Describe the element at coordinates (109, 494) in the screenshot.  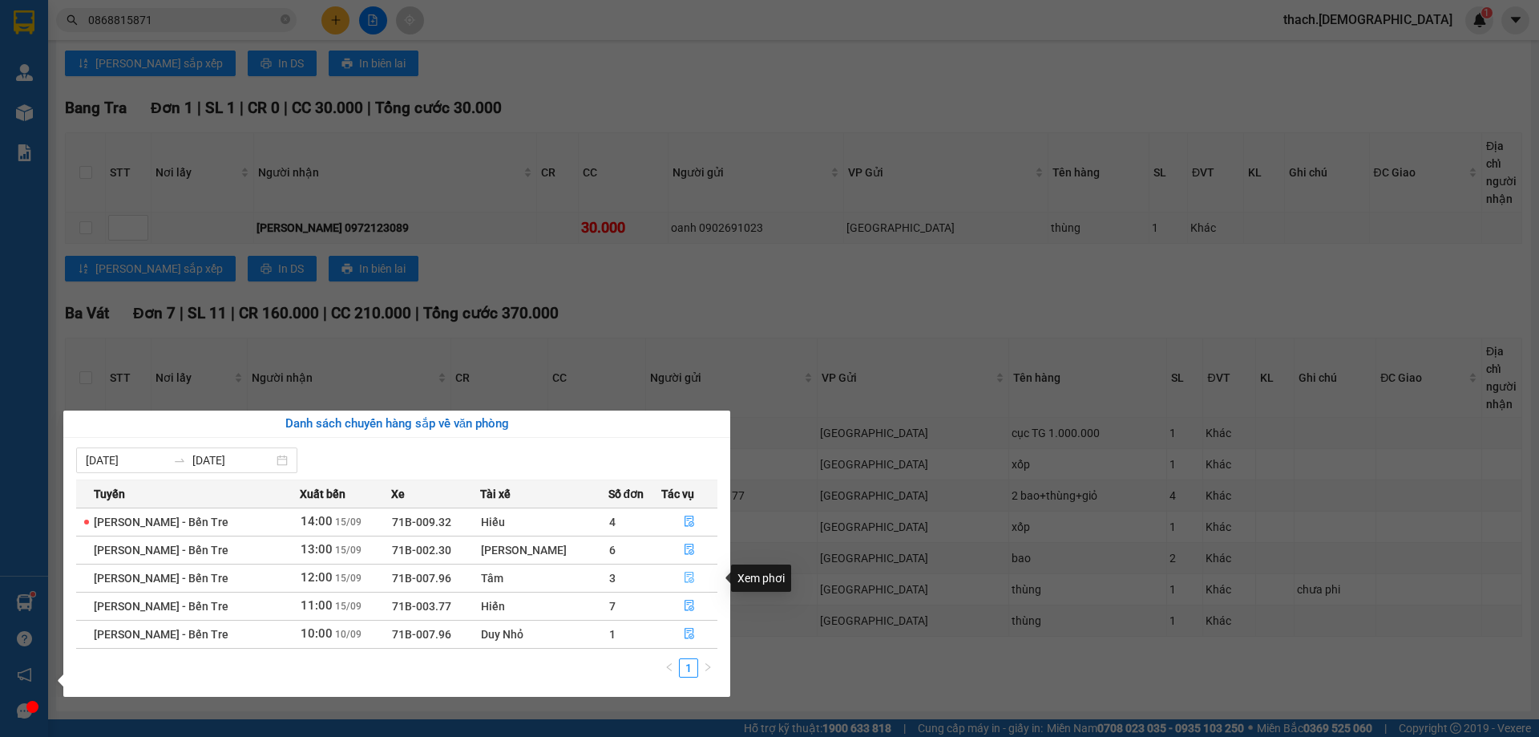
I see `span: Tuyến` at that location.